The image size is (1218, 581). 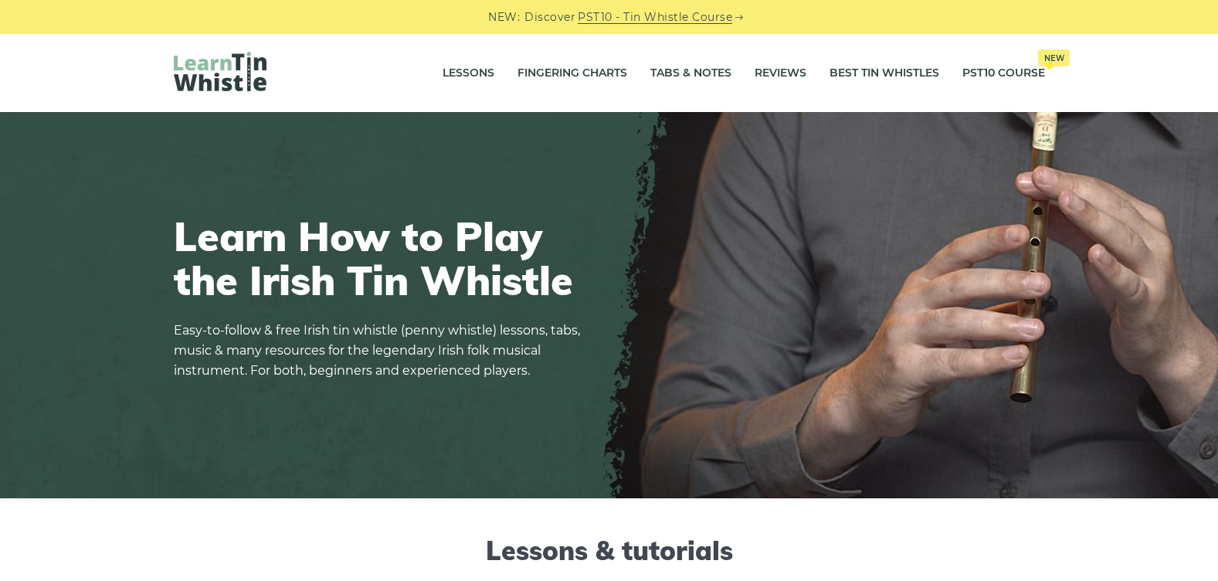 I want to click on a: Reviews, so click(x=780, y=73).